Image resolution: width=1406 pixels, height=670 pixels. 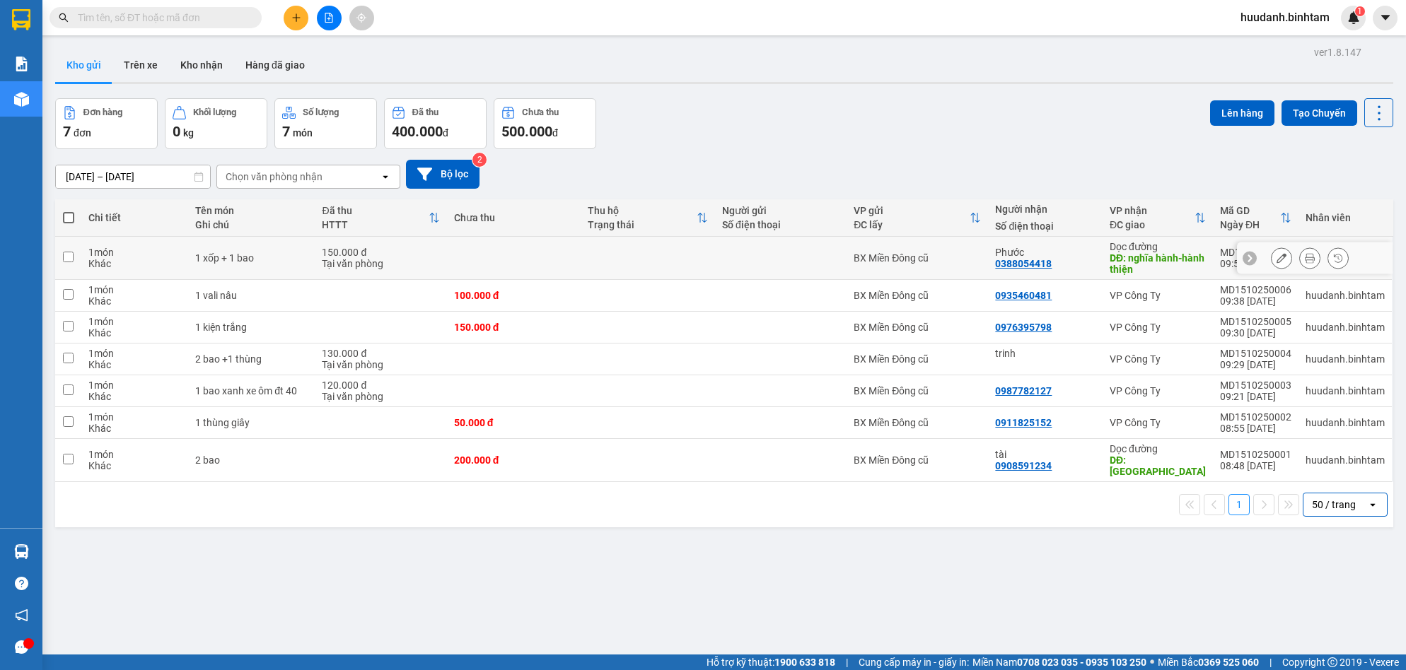 What do you see at coordinates (375, 211) in the screenshot?
I see `div: Đã thu` at bounding box center [375, 211].